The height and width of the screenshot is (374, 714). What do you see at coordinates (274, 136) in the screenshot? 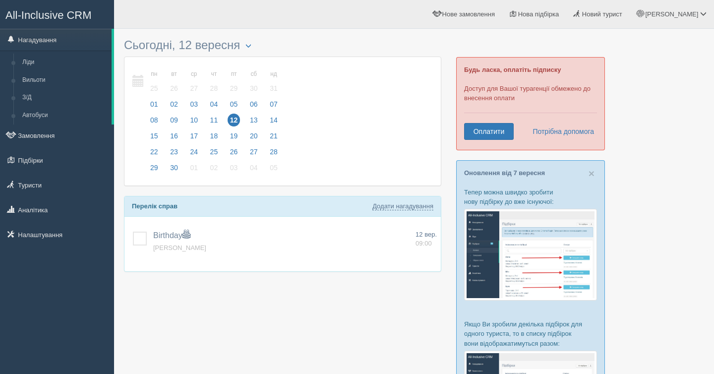
I see `span: 21` at bounding box center [274, 136].